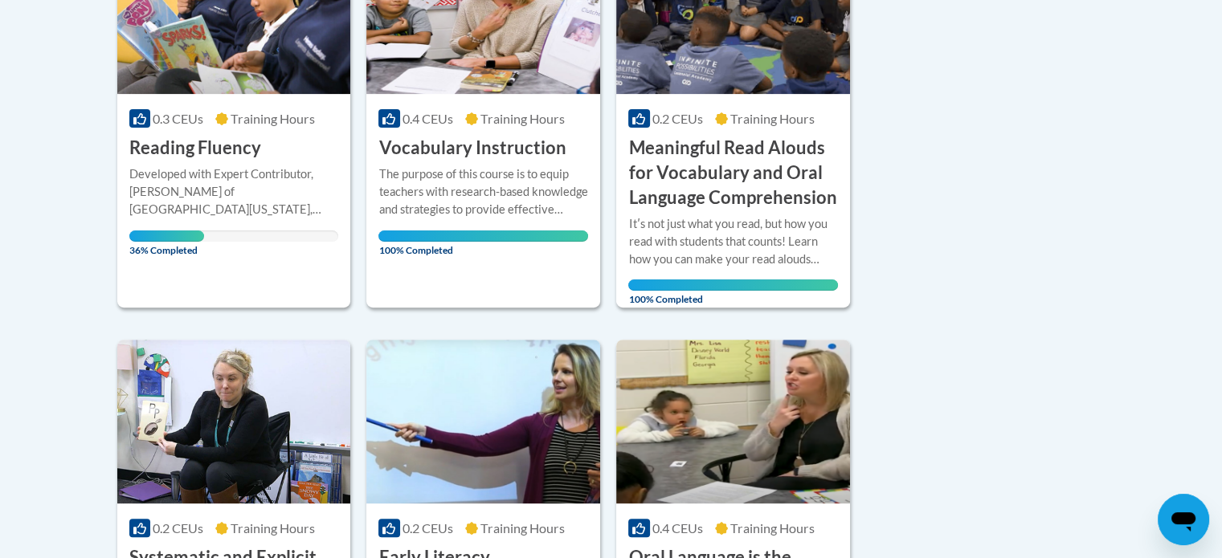 The image size is (1222, 558). I want to click on h3: Vocabulary Instruction, so click(472, 148).